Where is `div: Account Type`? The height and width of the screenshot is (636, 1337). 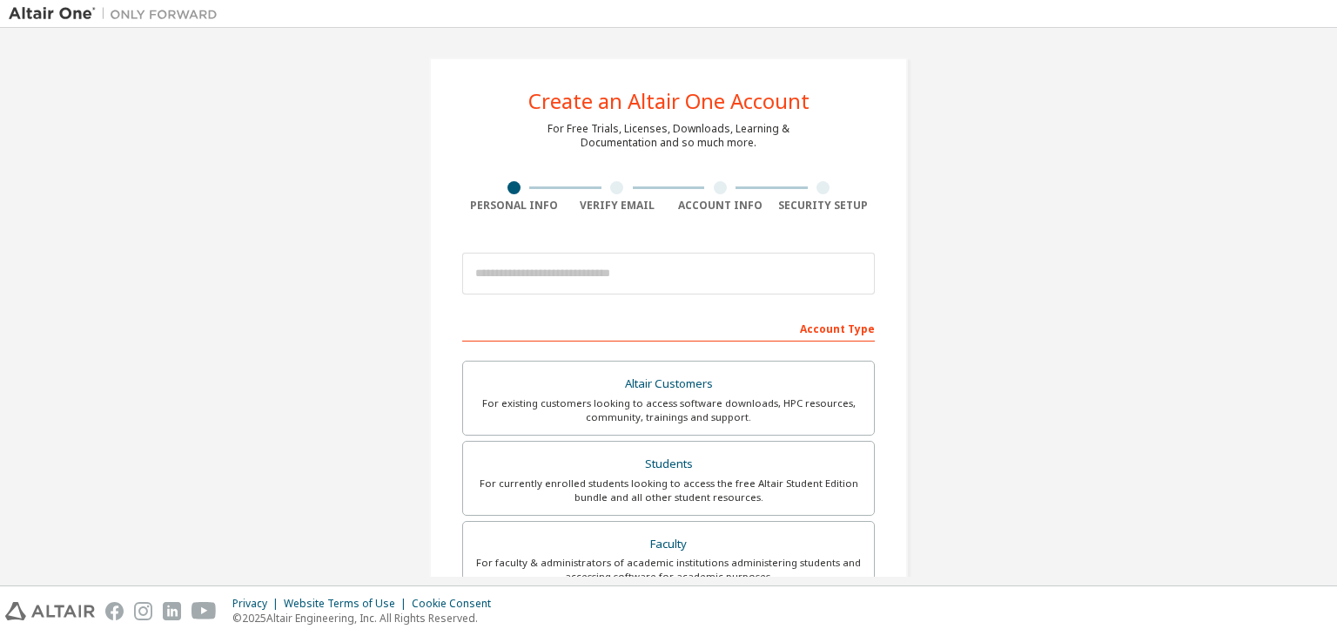 div: Account Type is located at coordinates (669, 327).